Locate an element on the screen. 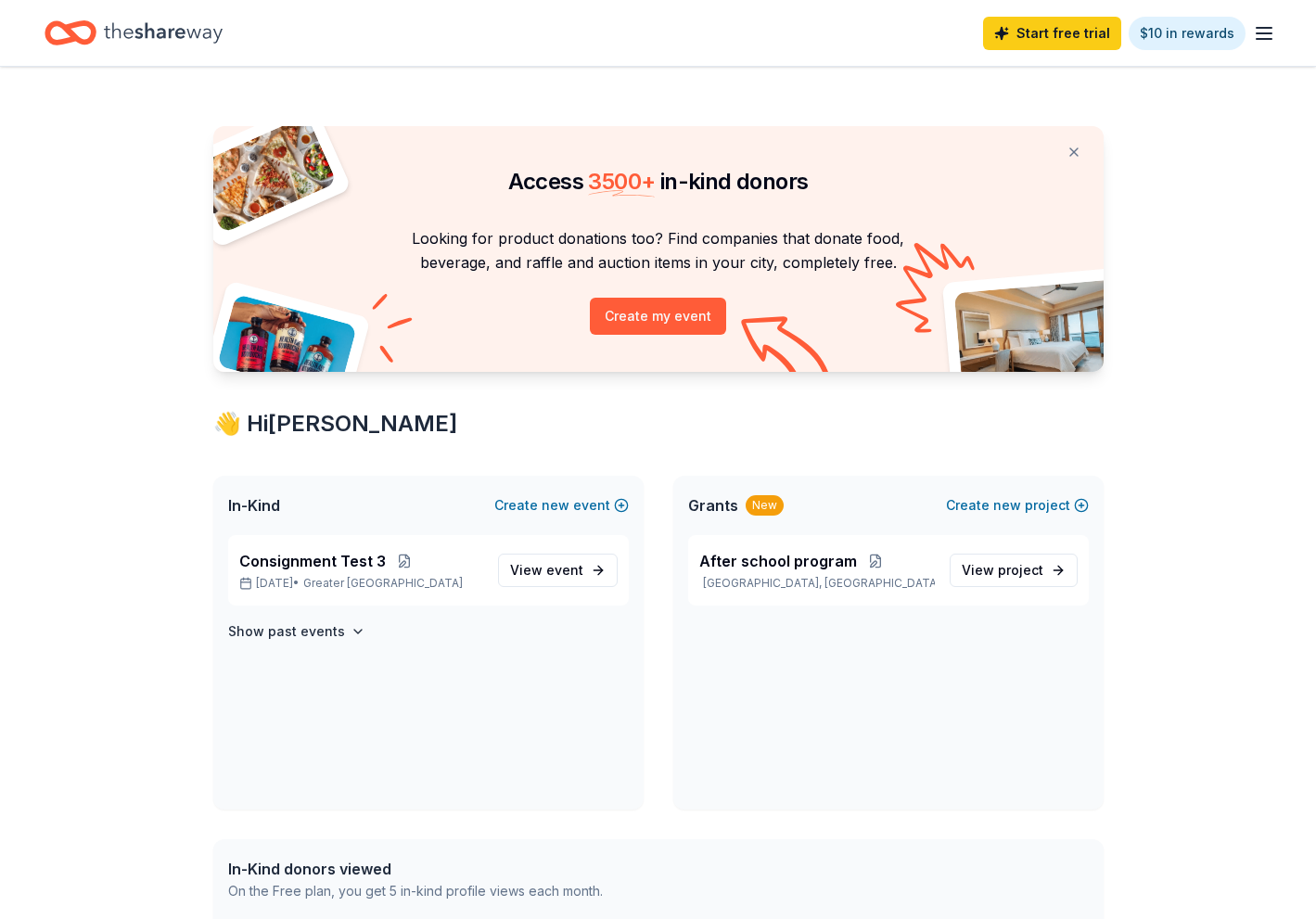  img: Pizza is located at coordinates (264, 174).